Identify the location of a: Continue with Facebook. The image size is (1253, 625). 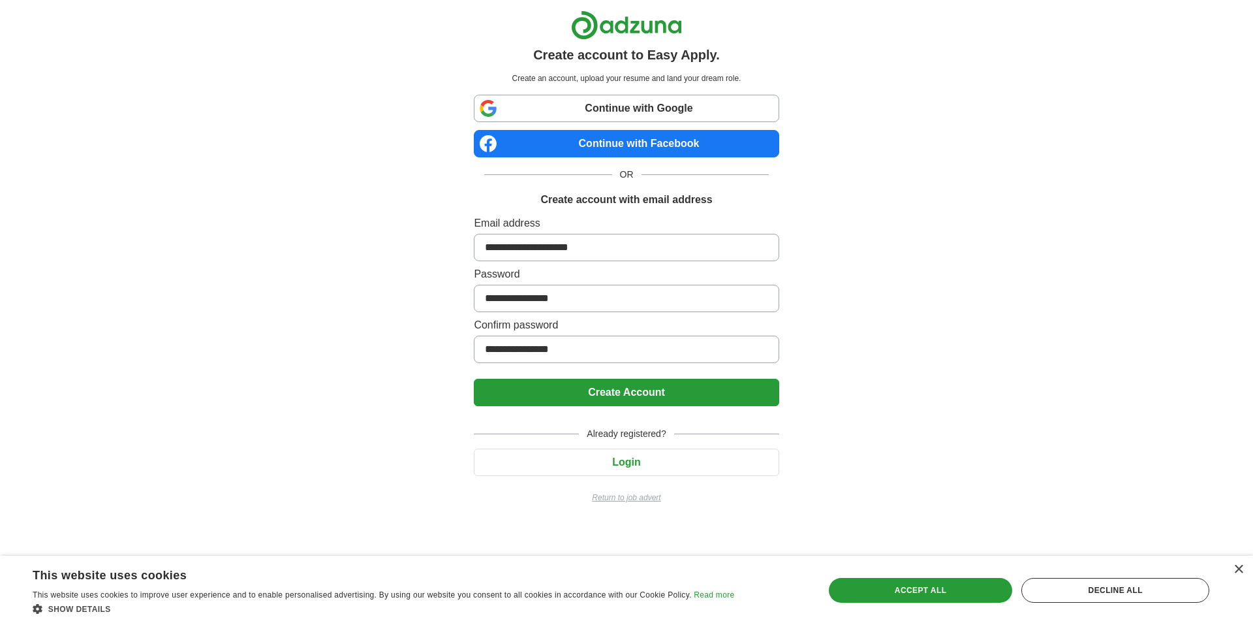
(626, 144).